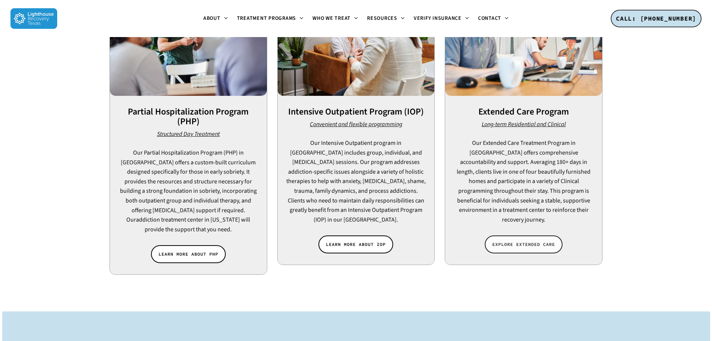  What do you see at coordinates (382, 18) in the screenshot?
I see `span: Resources` at bounding box center [382, 18].